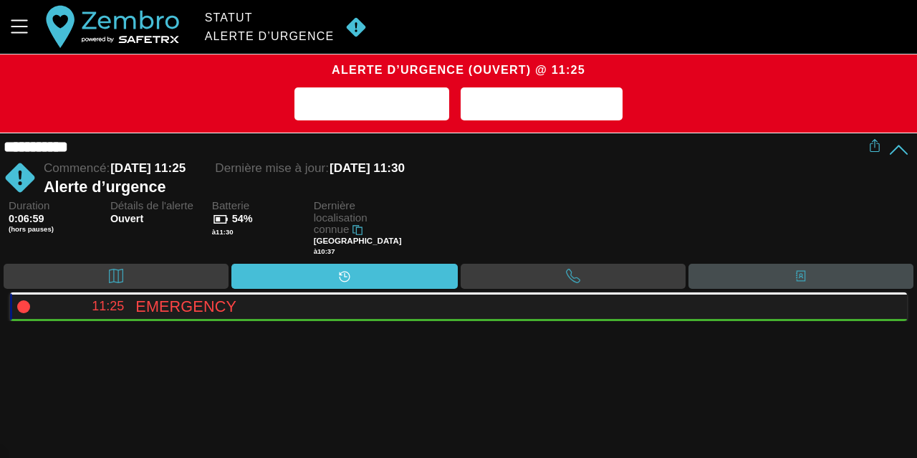 The height and width of the screenshot is (458, 917). I want to click on span: Batterie, so click(258, 206).